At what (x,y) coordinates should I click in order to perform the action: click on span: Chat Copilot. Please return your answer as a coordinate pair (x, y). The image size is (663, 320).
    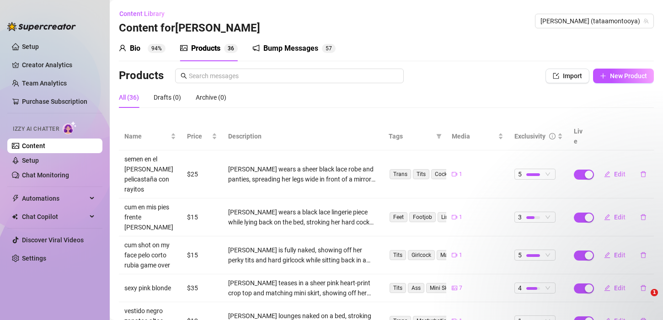
    Looking at the image, I should click on (54, 217).